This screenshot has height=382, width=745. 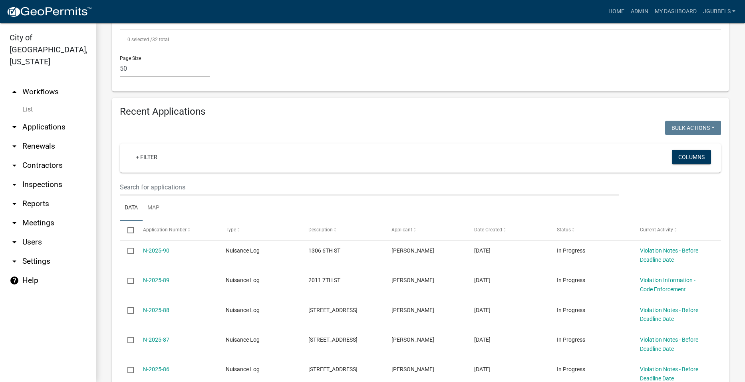 I want to click on a: N-2025-87, so click(x=156, y=340).